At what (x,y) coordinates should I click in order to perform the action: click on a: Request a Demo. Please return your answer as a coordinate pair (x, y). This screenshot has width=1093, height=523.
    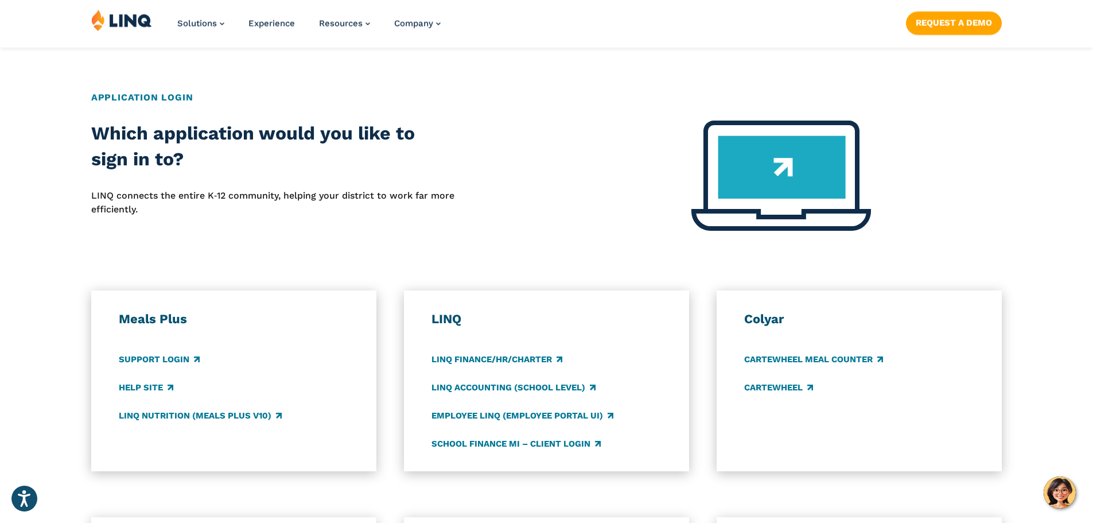
    Looking at the image, I should click on (953, 23).